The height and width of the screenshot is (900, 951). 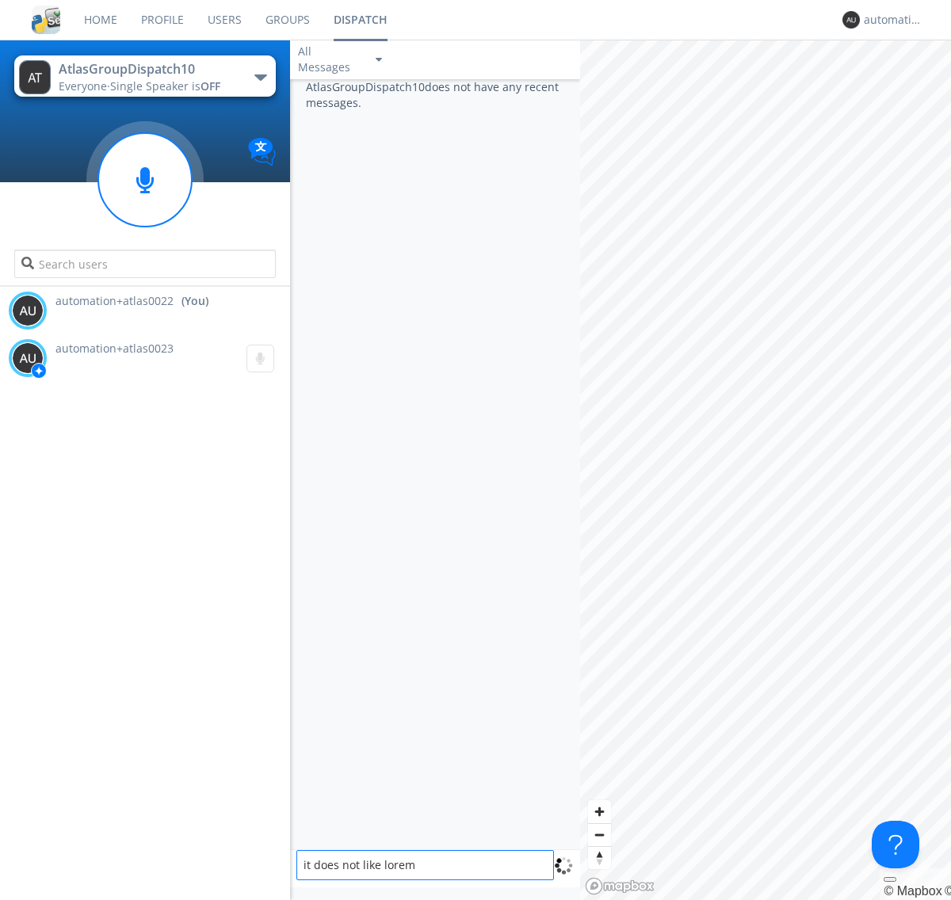 What do you see at coordinates (261, 151) in the screenshot?
I see `img: Translation enabled` at bounding box center [261, 151].